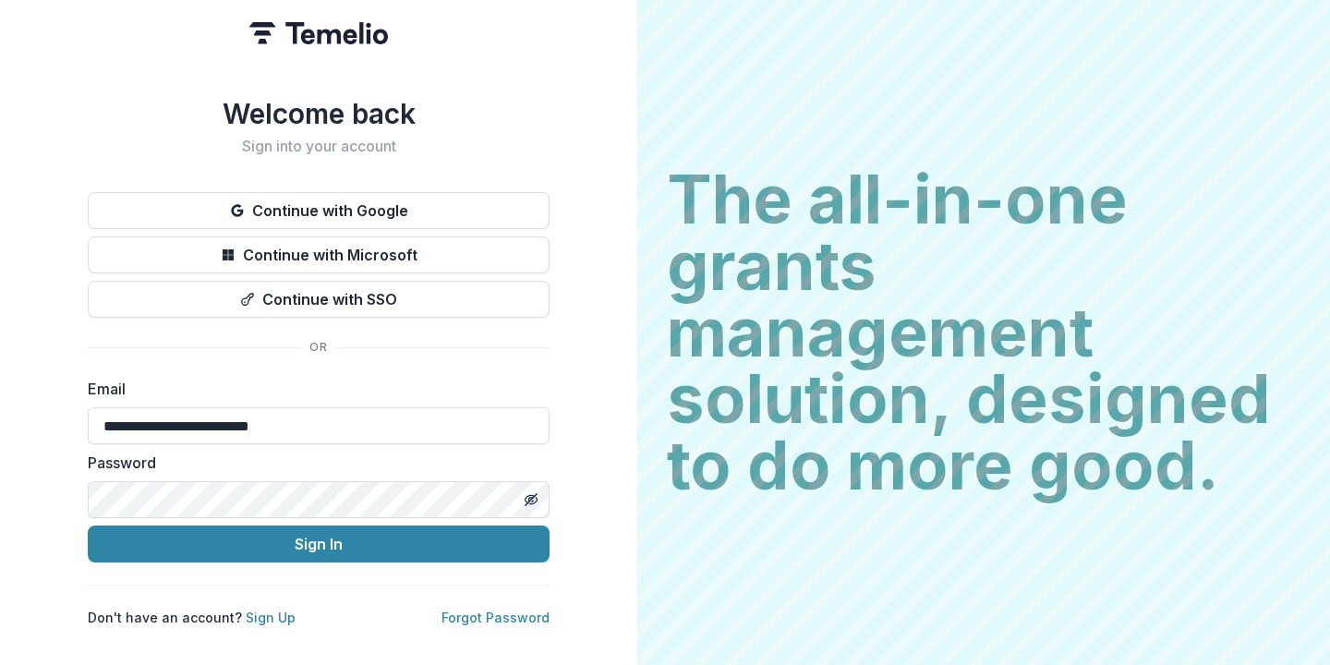 This screenshot has width=1330, height=665. Describe the element at coordinates (531, 500) in the screenshot. I see `button: Toggle password visibility` at that location.